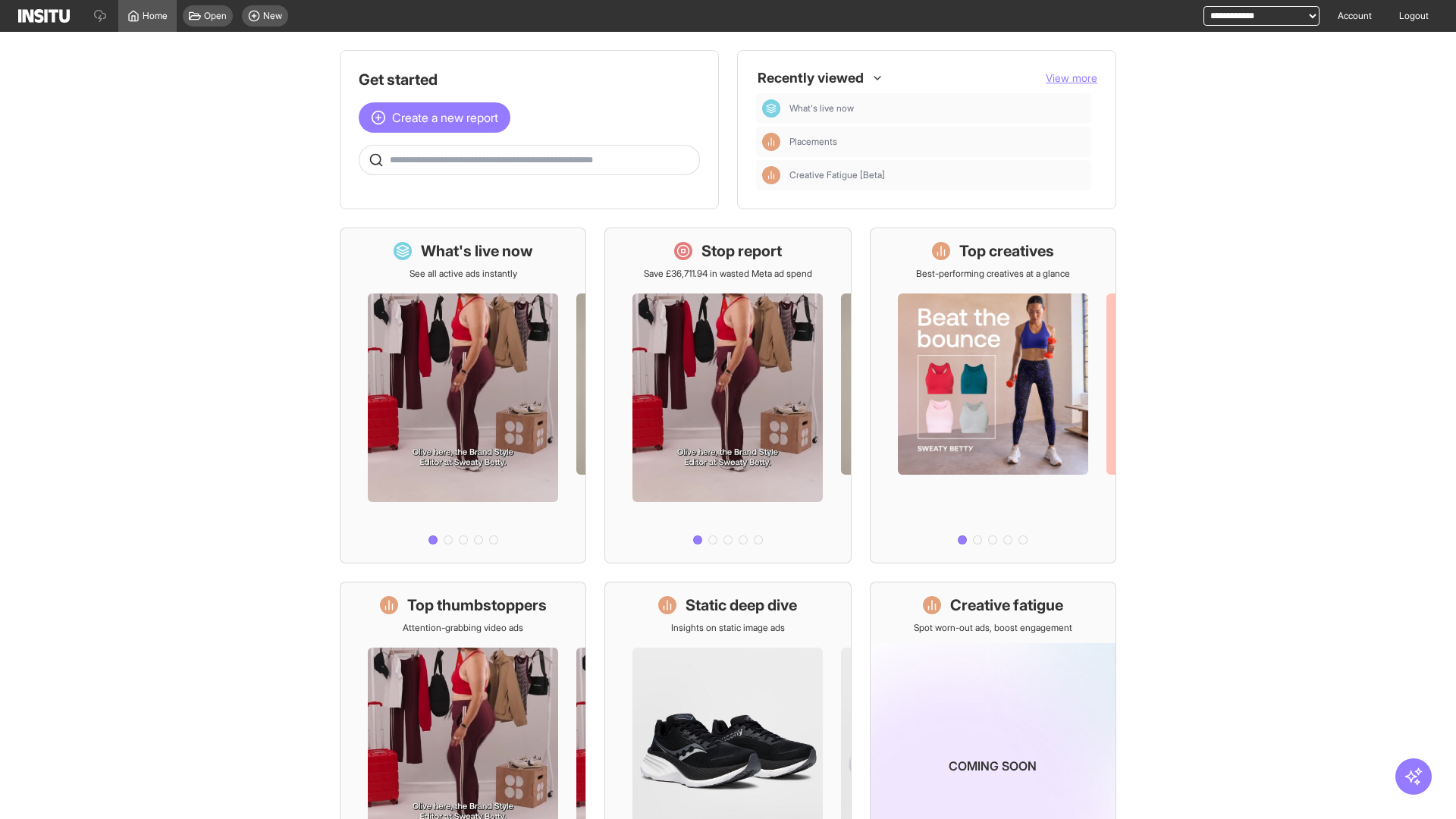 Image resolution: width=1456 pixels, height=819 pixels. Describe the element at coordinates (477, 605) in the screenshot. I see `h1: Top thumbstoppers` at that location.